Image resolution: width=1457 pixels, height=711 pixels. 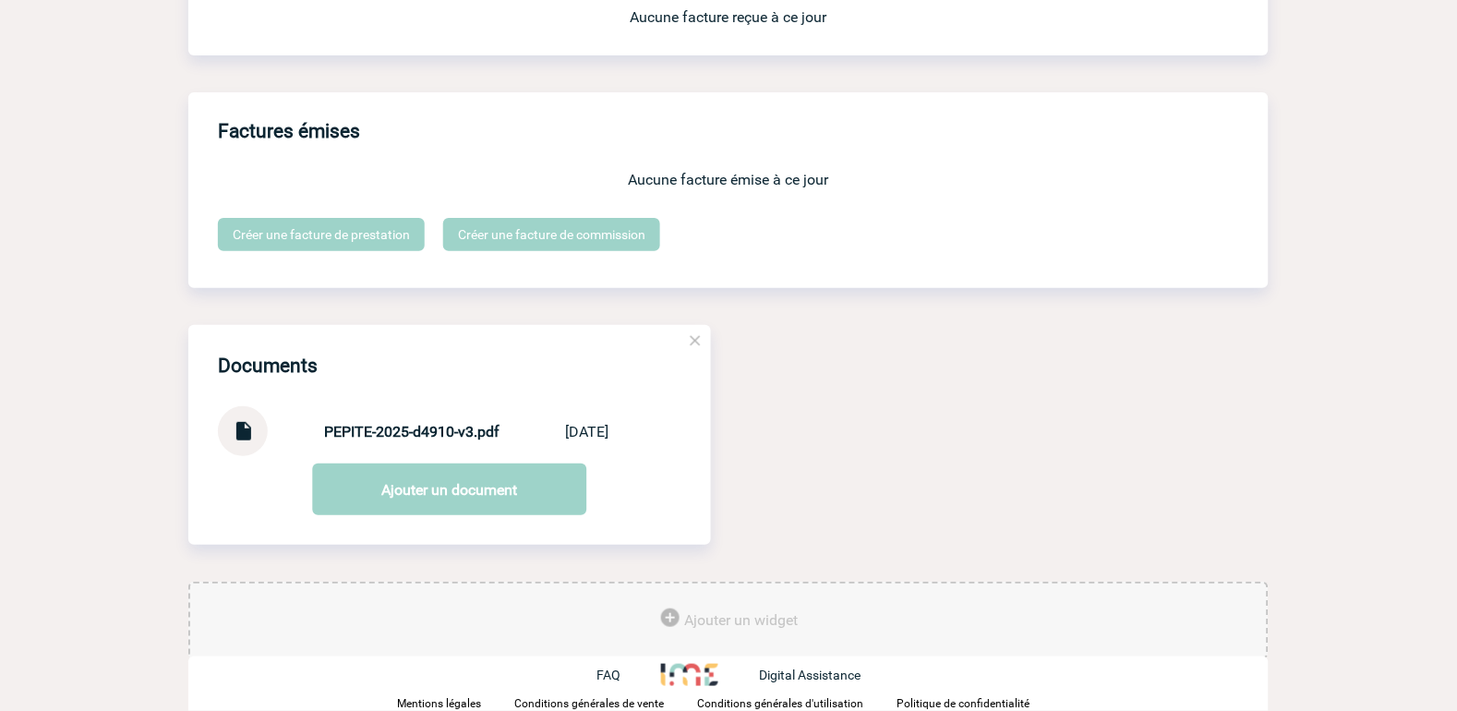 What do you see at coordinates (798, 702) in the screenshot?
I see `a: Conditions générales d'utilisation` at bounding box center [798, 702].